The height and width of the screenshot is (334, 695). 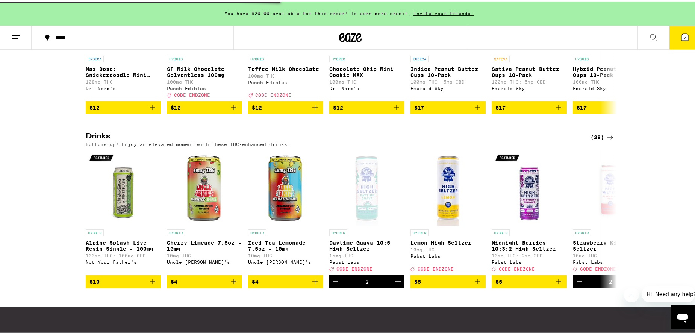 What do you see at coordinates (204, 71) in the screenshot?
I see `p: SF Milk Chocolate Solventless 100mg` at bounding box center [204, 71].